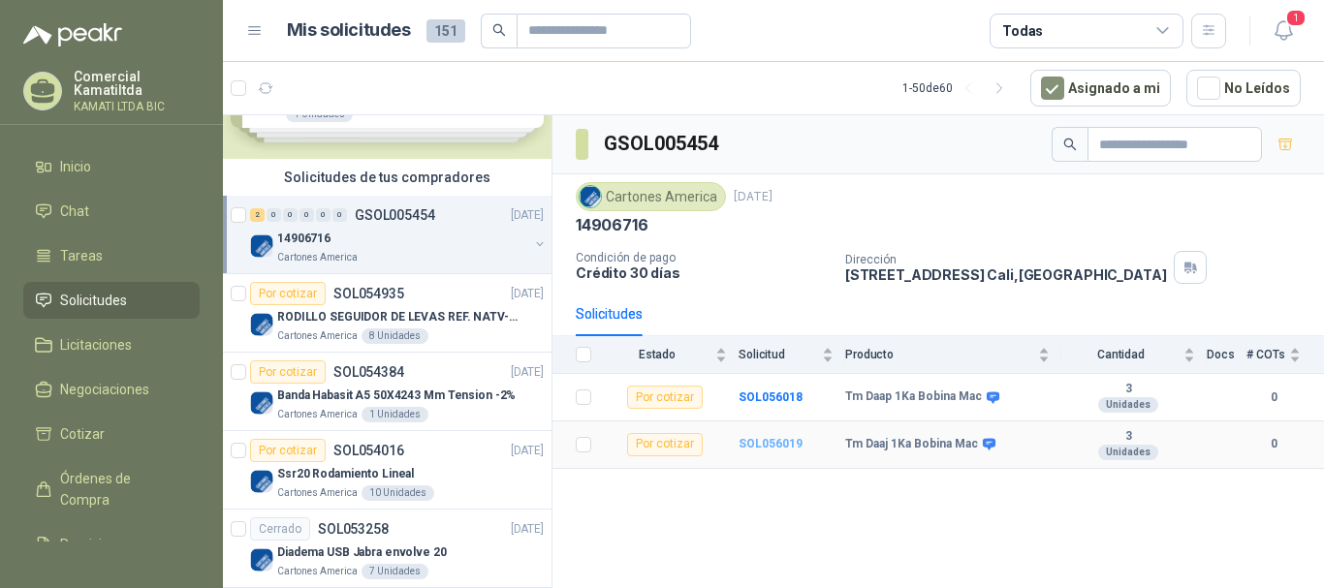  What do you see at coordinates (1284, 31) in the screenshot?
I see `button: 1` at bounding box center [1284, 31].